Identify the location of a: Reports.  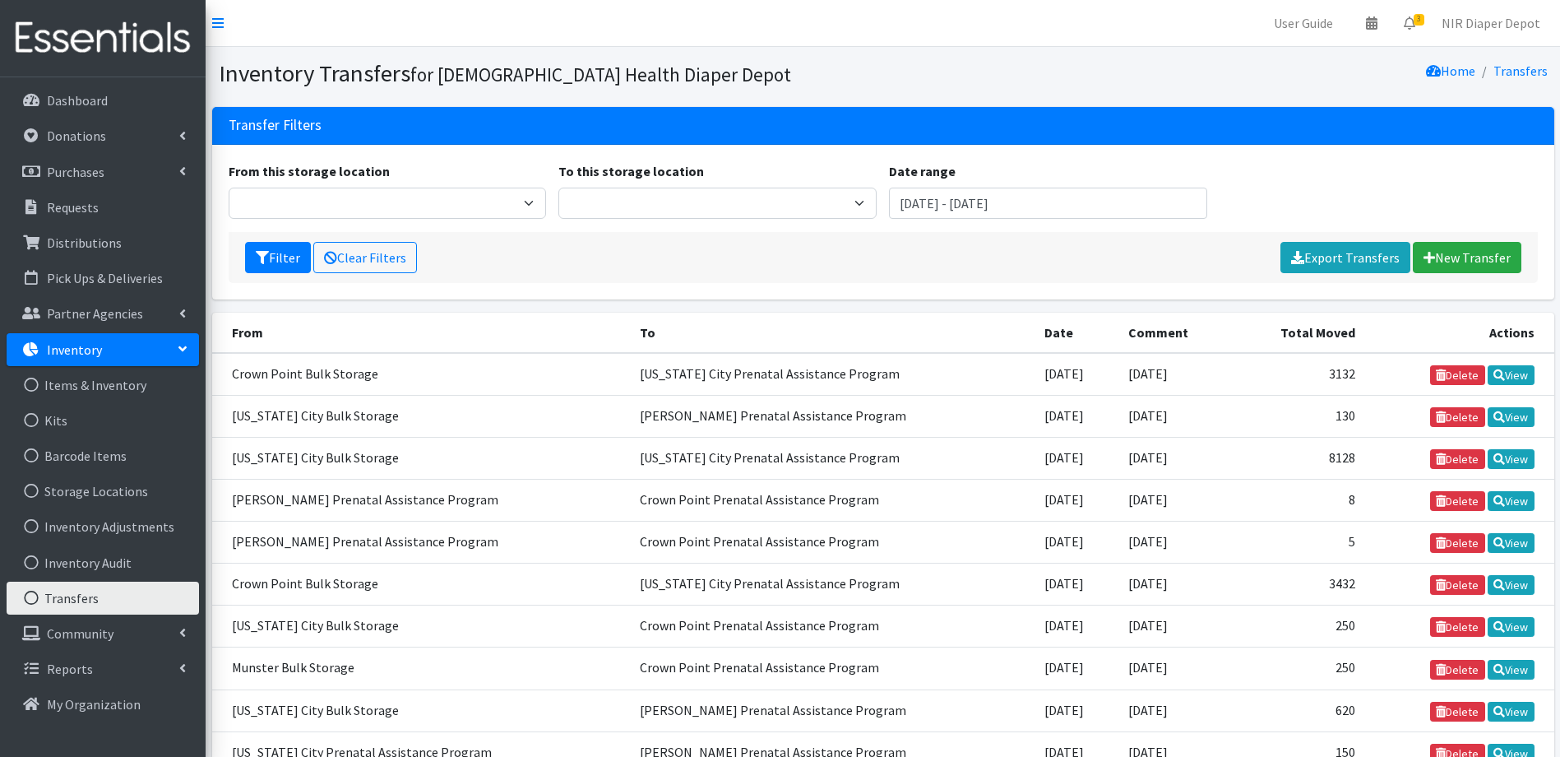
(103, 669).